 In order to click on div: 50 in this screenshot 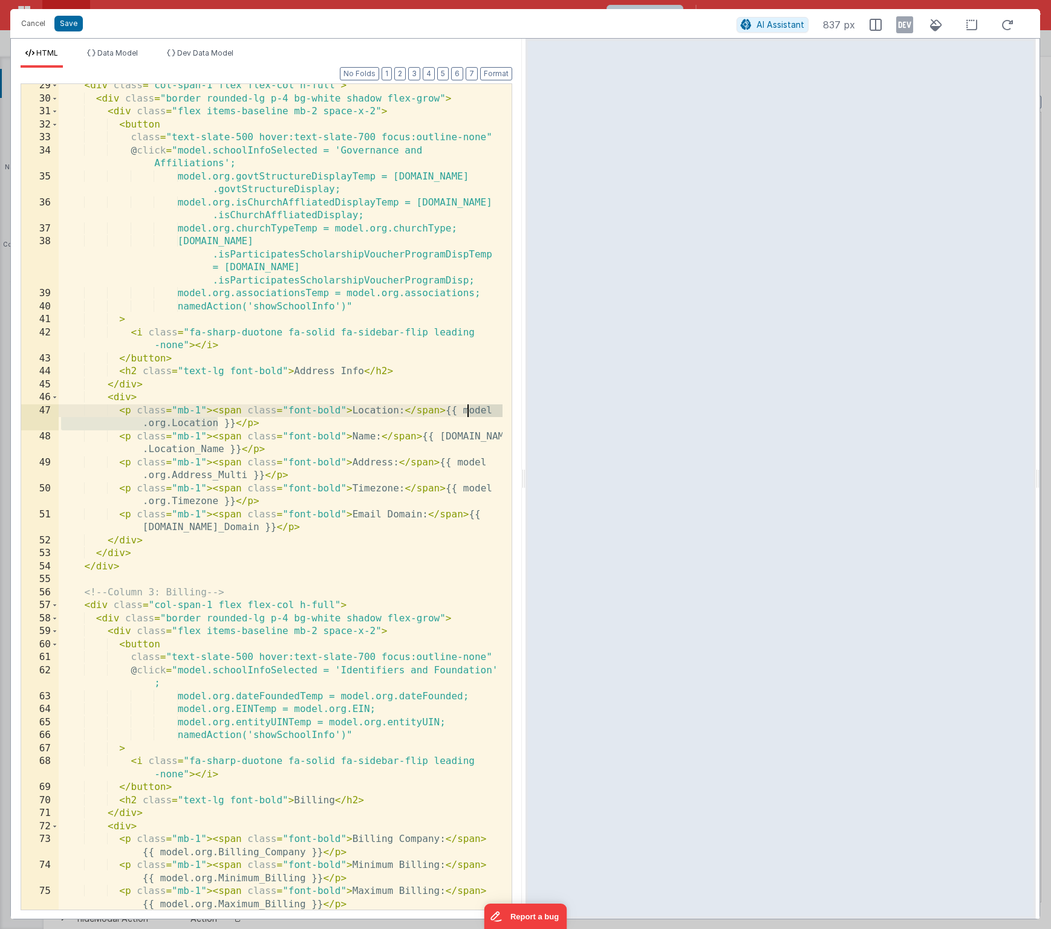, I will do `click(40, 495)`.